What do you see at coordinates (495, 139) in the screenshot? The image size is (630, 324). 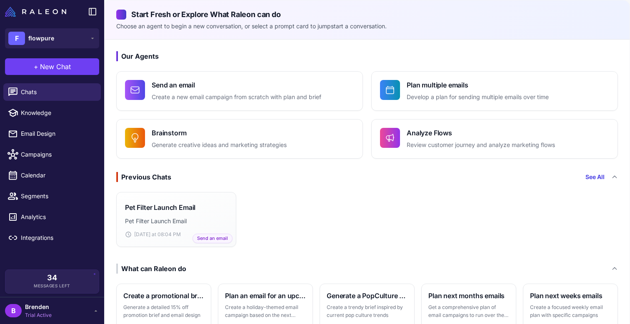 I see `button: Analyze FlowsReview customer journey and analyze marketing flows` at bounding box center [495, 139].